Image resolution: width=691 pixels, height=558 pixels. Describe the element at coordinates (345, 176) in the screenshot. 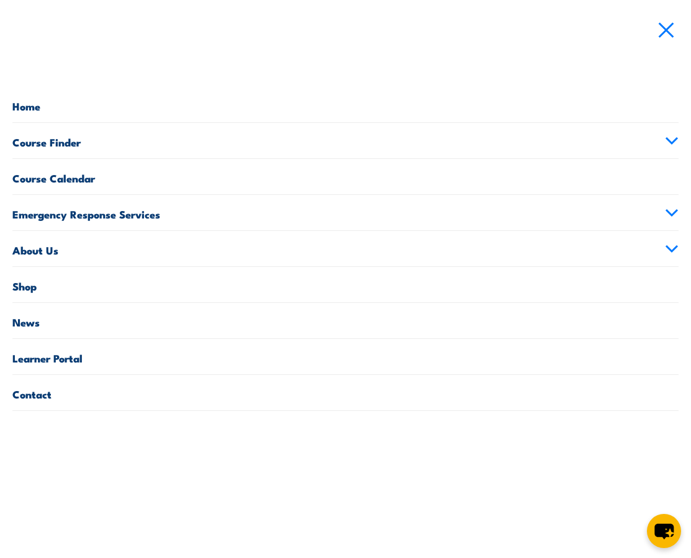

I see `a: Course Calendar` at that location.